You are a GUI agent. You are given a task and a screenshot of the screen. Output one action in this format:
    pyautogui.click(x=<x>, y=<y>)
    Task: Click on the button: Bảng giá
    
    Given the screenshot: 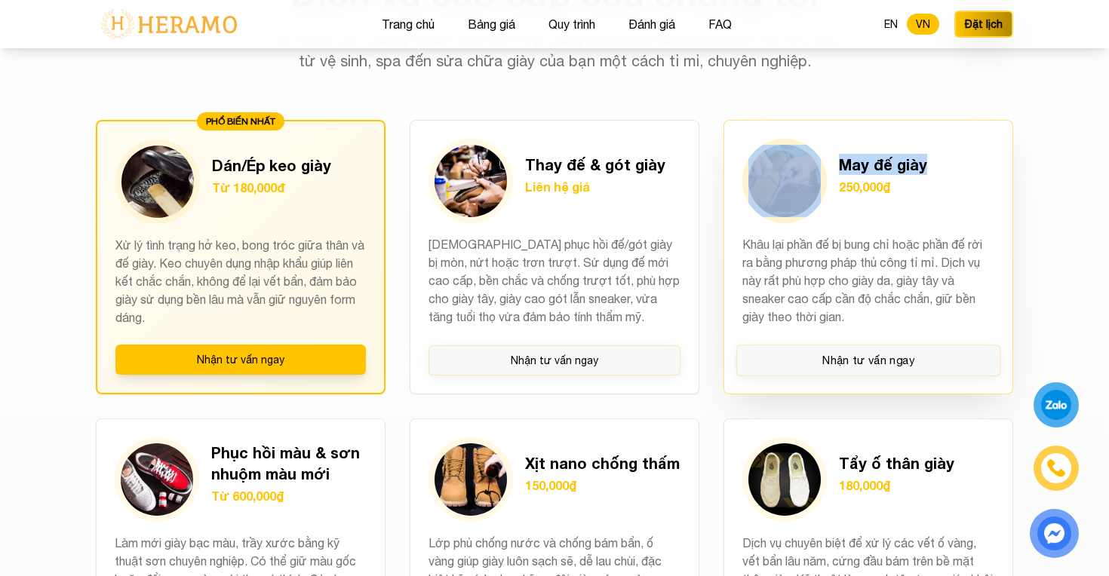 What is the action you would take?
    pyautogui.click(x=491, y=24)
    